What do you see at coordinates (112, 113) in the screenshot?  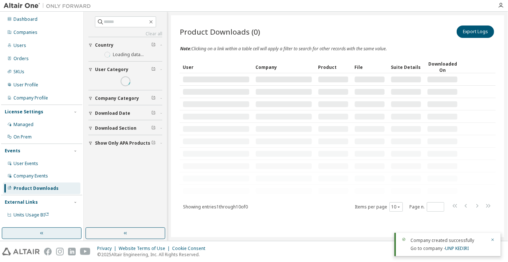 I see `span: Download Date` at bounding box center [112, 113].